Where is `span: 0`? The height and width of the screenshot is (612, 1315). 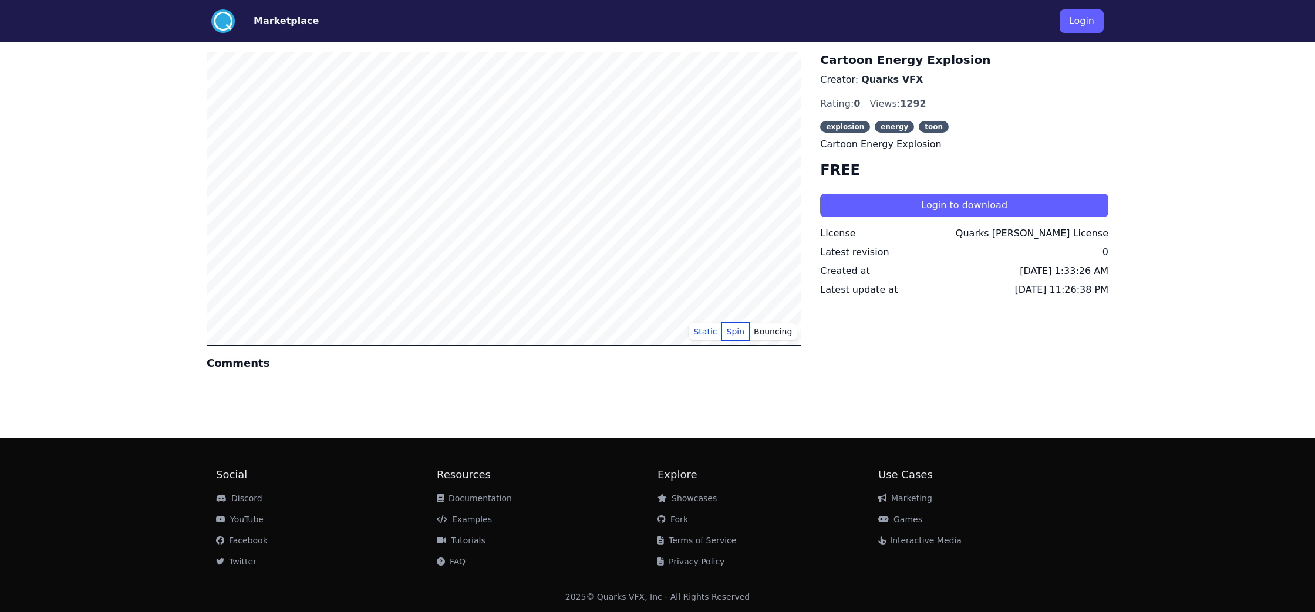 span: 0 is located at coordinates (856, 103).